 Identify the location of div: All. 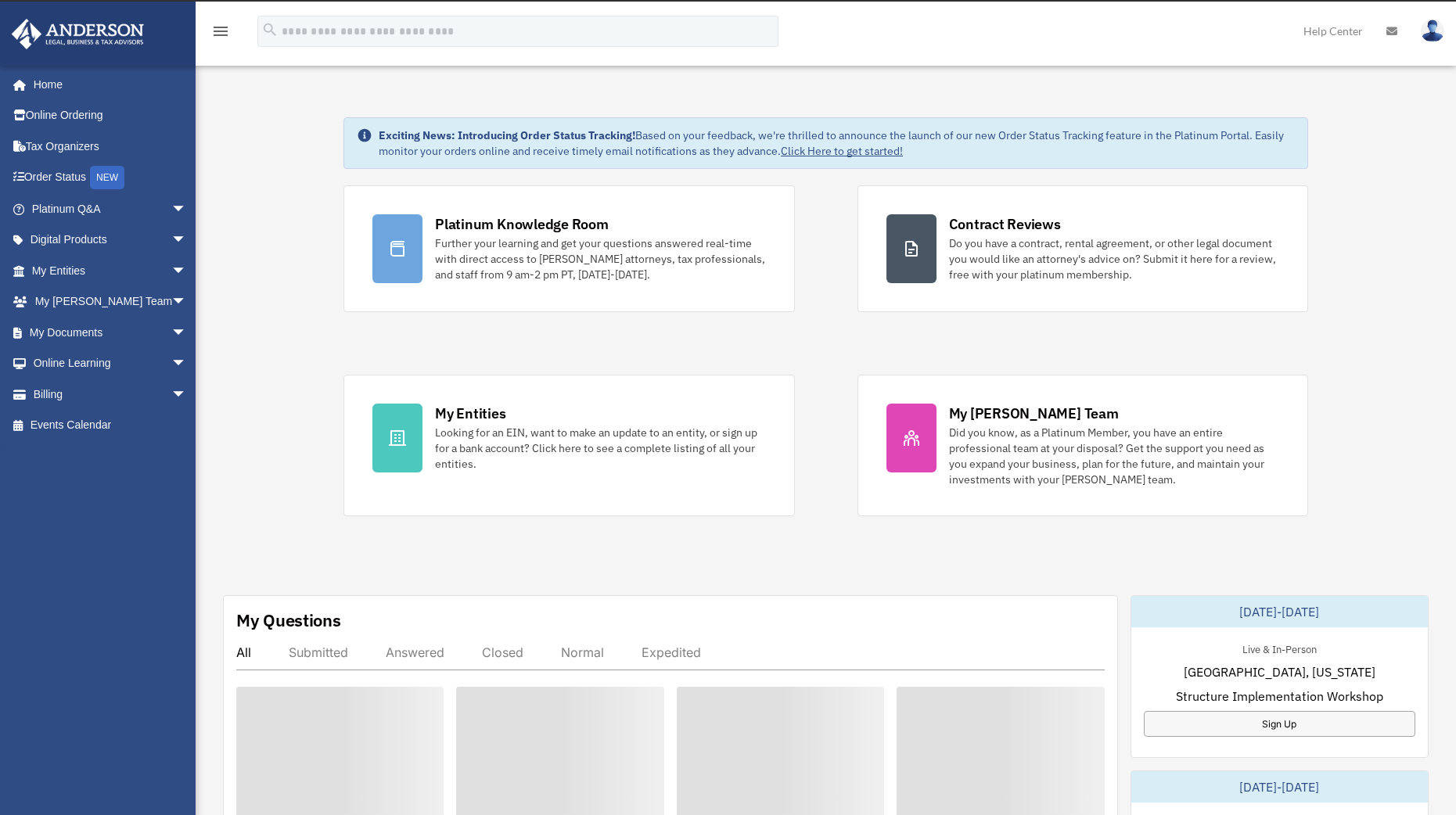
(243, 652).